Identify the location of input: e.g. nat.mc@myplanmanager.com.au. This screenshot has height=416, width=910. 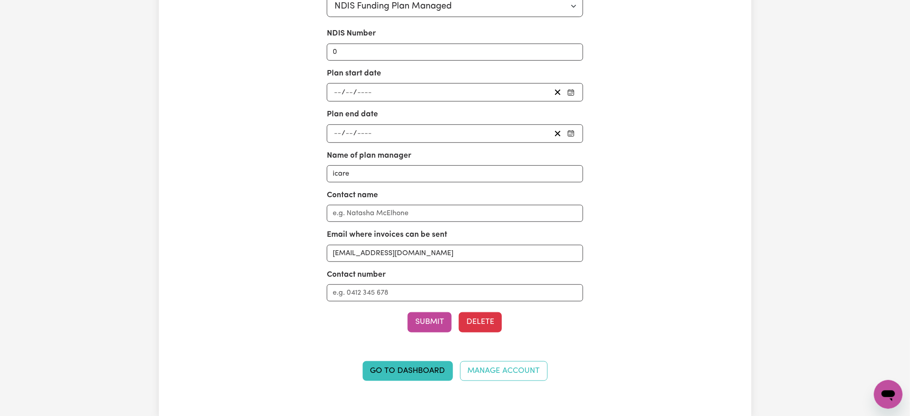
(455, 253).